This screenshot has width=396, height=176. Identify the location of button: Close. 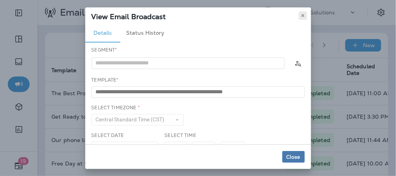
(294, 157).